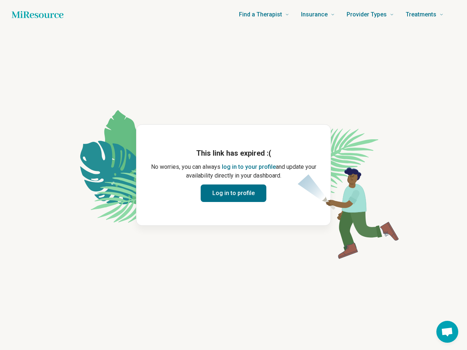 This screenshot has height=350, width=467. Describe the element at coordinates (421, 15) in the screenshot. I see `span: Treatments` at that location.